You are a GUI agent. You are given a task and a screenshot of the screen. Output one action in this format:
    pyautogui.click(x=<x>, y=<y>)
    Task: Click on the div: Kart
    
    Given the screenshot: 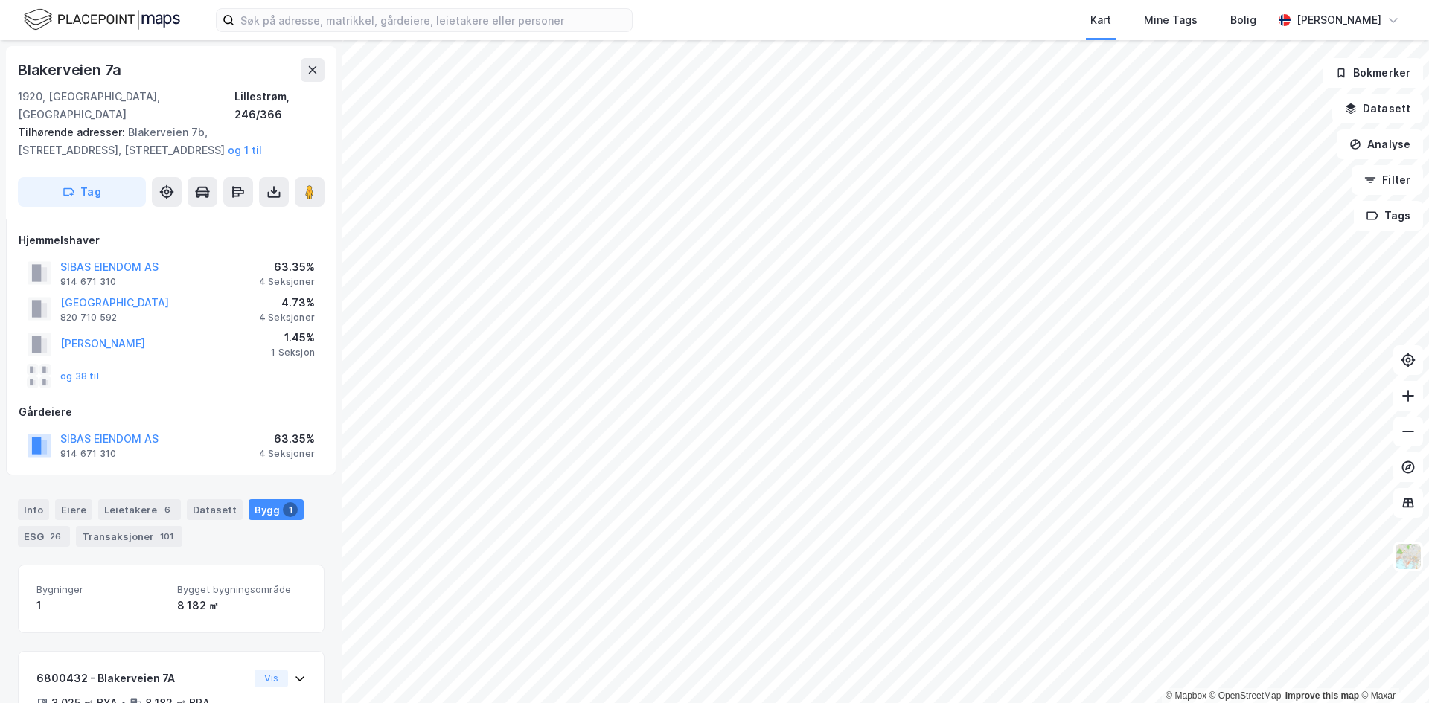 What is the action you would take?
    pyautogui.click(x=1100, y=20)
    